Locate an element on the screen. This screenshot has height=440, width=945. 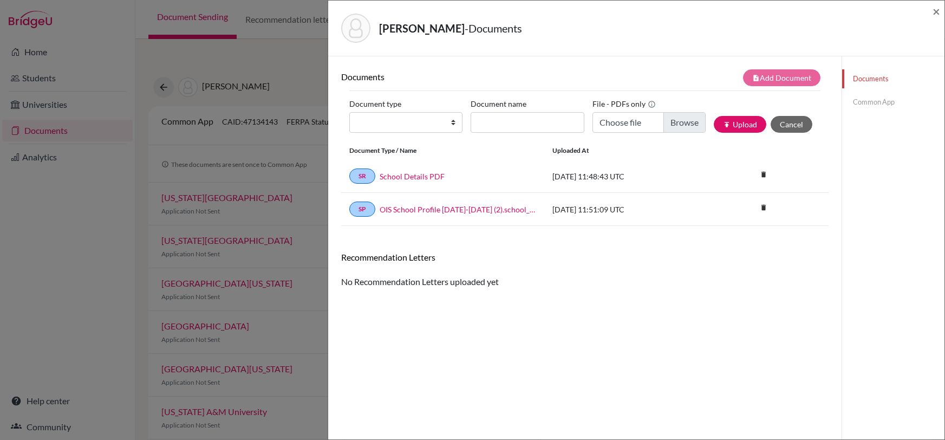
button: publishUpload is located at coordinates (739, 124).